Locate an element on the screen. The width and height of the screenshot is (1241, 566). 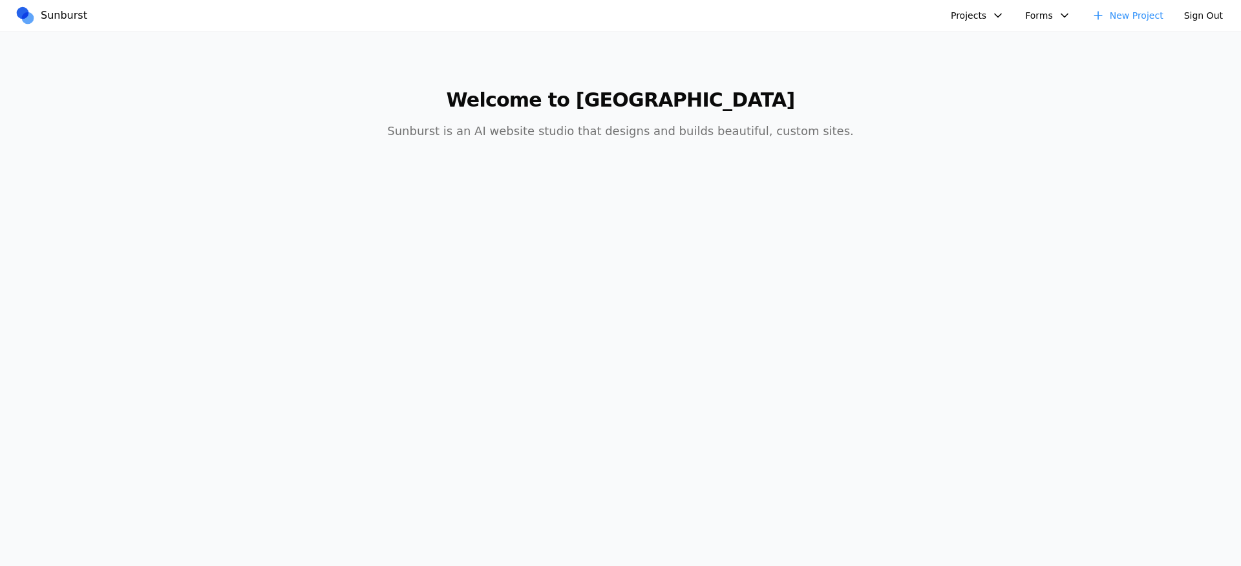
button: Projects is located at coordinates (977, 16).